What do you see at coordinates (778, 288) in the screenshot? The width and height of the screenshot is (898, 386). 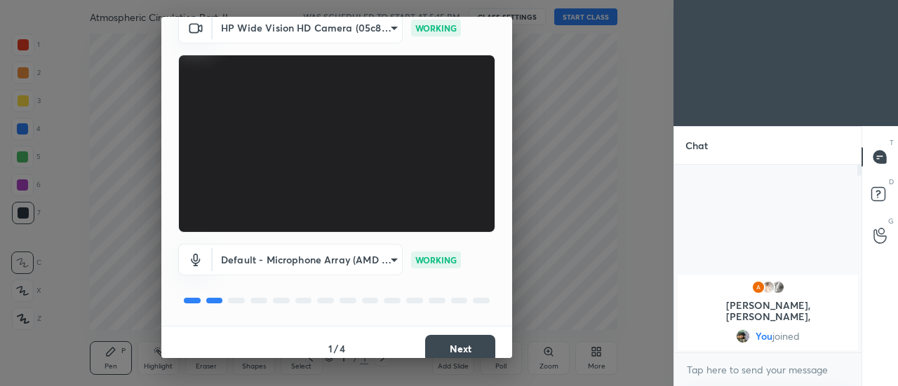 I see `img: 0d4805acf6b240fa9d0693551379312d.jpg` at bounding box center [778, 288].